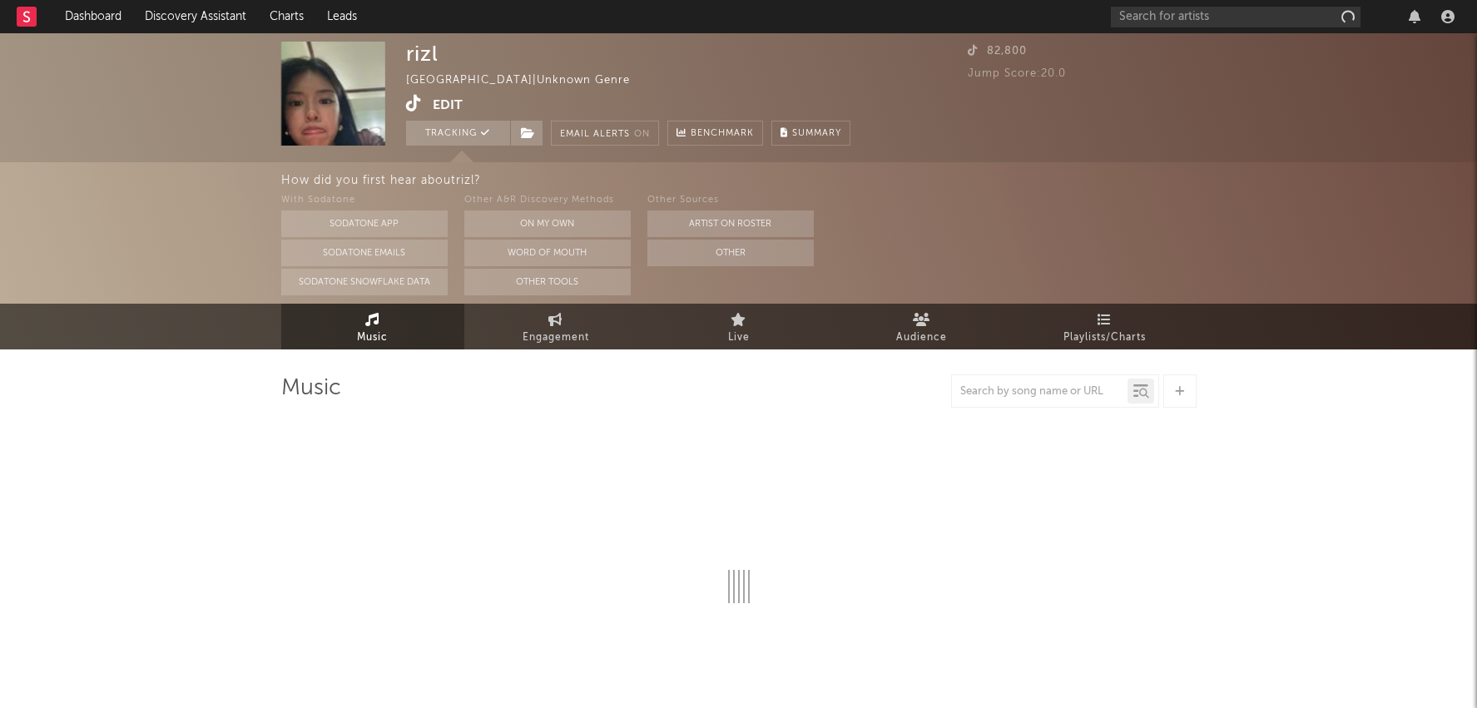 The height and width of the screenshot is (708, 1477). Describe the element at coordinates (364, 253) in the screenshot. I see `button: Sodatone Emails` at that location.